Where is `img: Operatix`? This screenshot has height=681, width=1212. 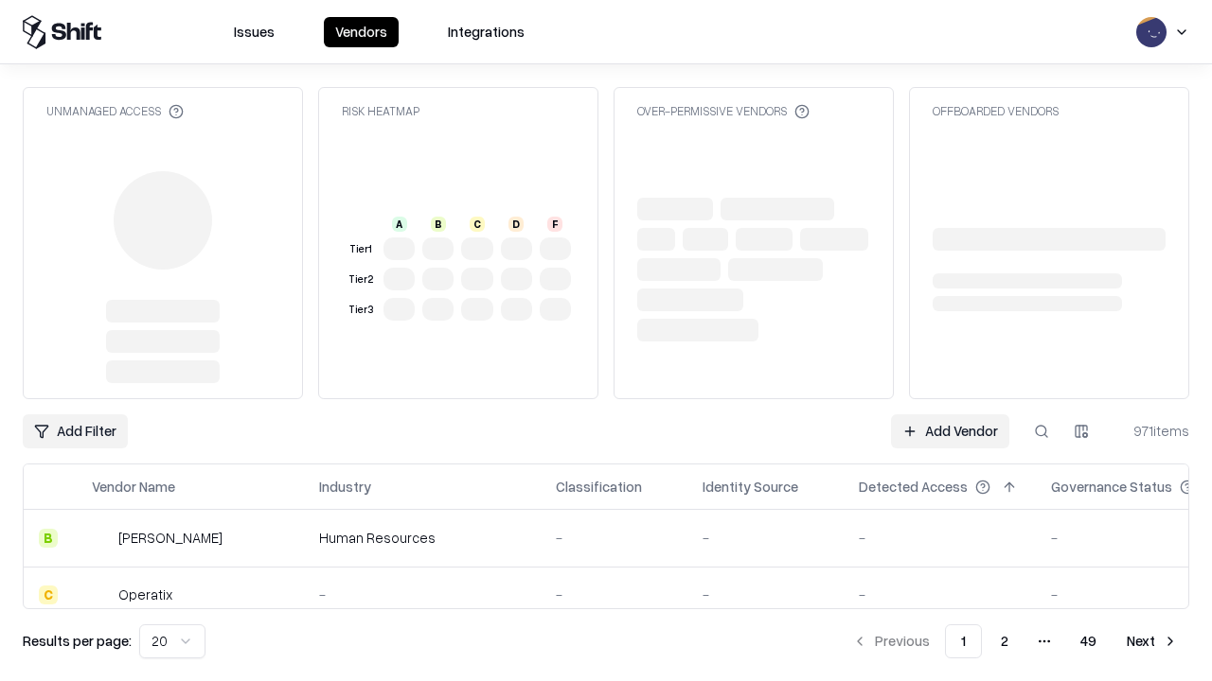
img: Operatix is located at coordinates (101, 595).